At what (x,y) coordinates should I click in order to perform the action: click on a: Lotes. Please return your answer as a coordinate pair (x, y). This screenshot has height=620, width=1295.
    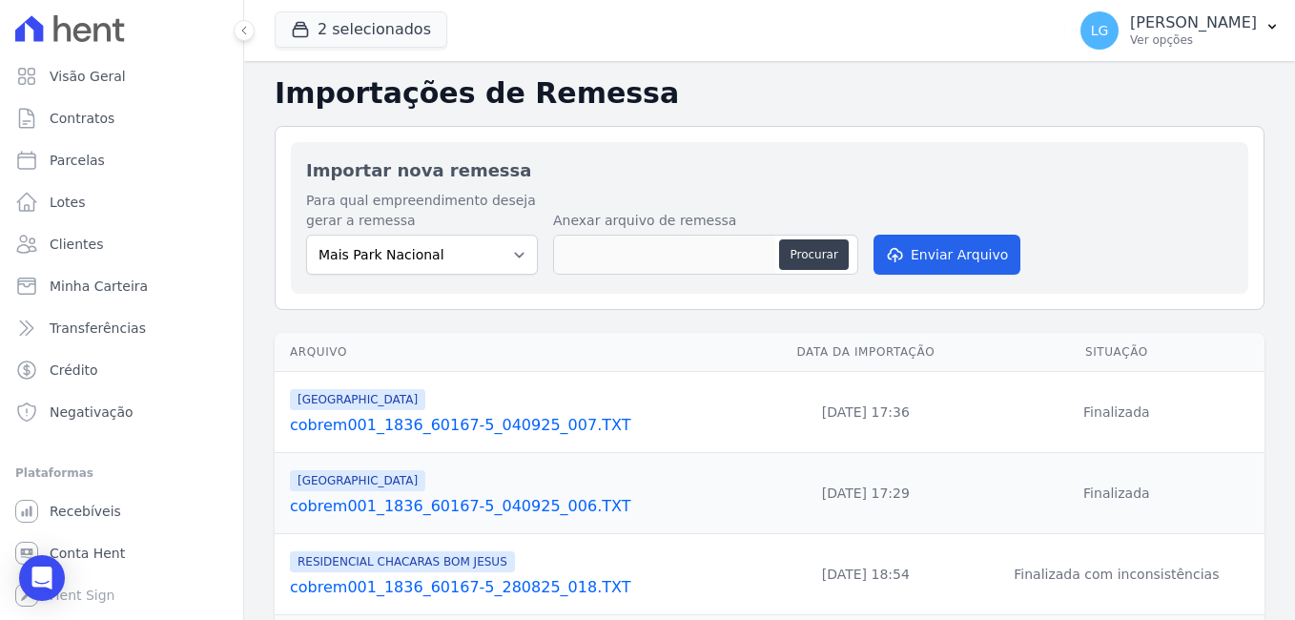
    Looking at the image, I should click on (121, 202).